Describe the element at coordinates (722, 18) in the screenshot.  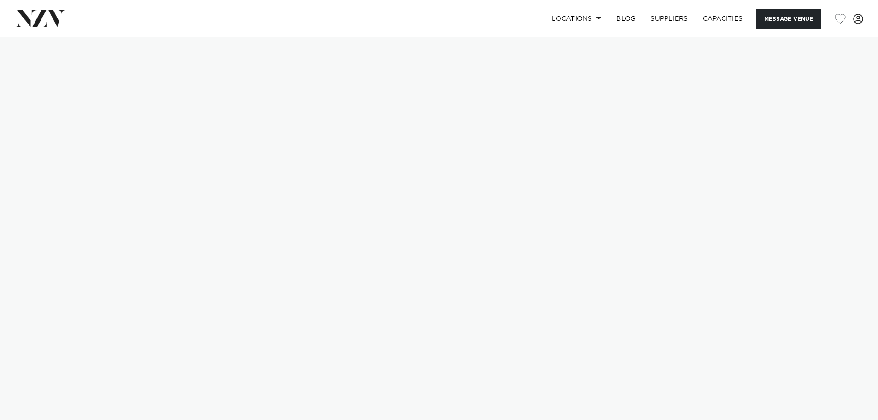
I see `a: Capacities` at that location.